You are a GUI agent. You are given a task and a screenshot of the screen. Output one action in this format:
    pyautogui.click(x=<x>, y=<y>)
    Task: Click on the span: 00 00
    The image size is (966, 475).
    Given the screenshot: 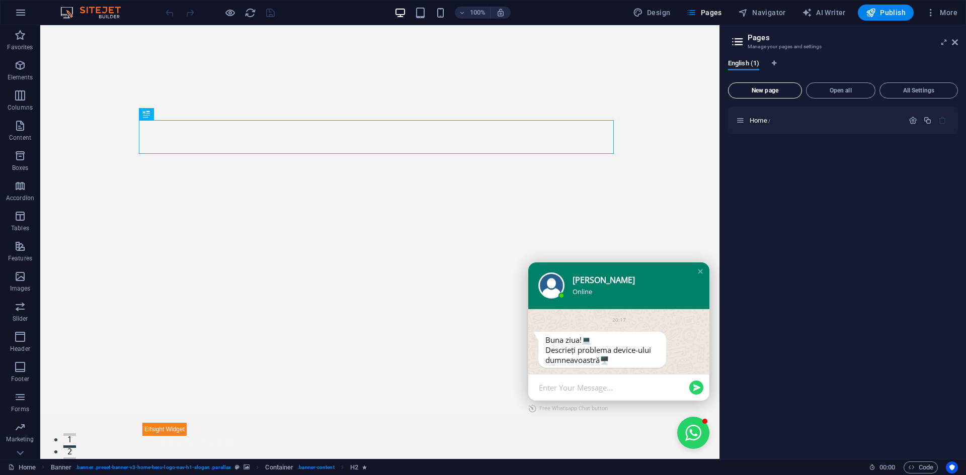 What is the action you would take?
    pyautogui.click(x=887, y=468)
    